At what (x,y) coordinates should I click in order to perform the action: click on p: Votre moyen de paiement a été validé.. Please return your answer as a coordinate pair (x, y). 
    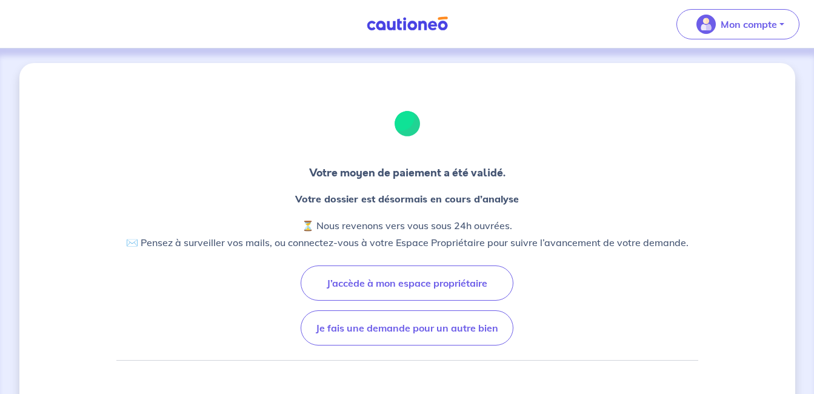
    Looking at the image, I should click on (407, 173).